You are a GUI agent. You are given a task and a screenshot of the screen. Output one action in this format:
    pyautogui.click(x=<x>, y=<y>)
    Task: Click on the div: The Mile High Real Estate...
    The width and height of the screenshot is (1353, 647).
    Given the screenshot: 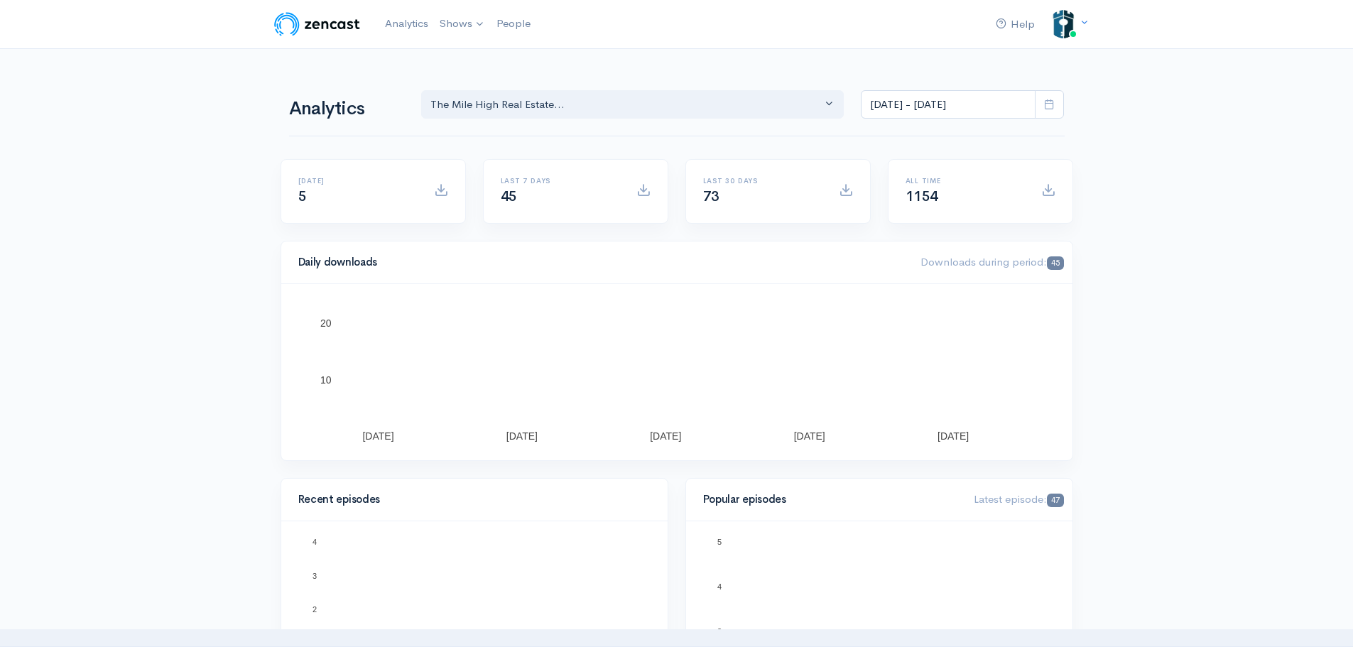 What is the action you would take?
    pyautogui.click(x=626, y=104)
    